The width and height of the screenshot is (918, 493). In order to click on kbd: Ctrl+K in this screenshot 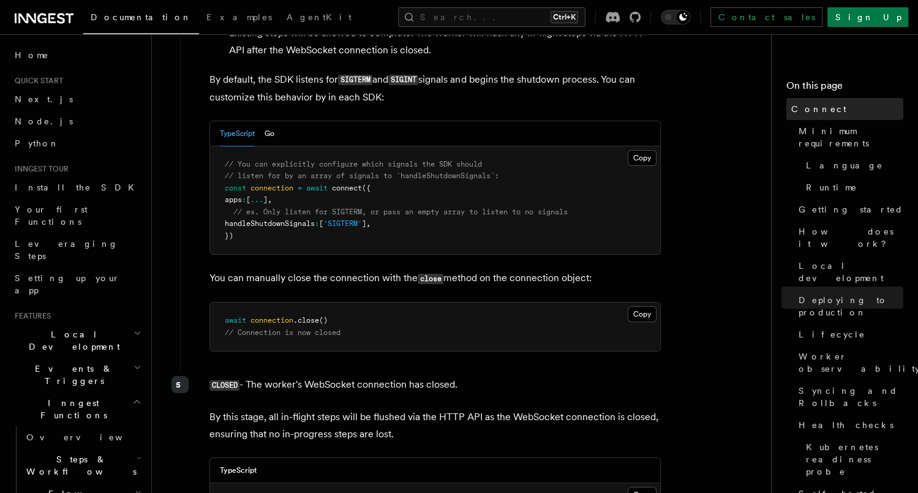, I will do `click(564, 17)`.